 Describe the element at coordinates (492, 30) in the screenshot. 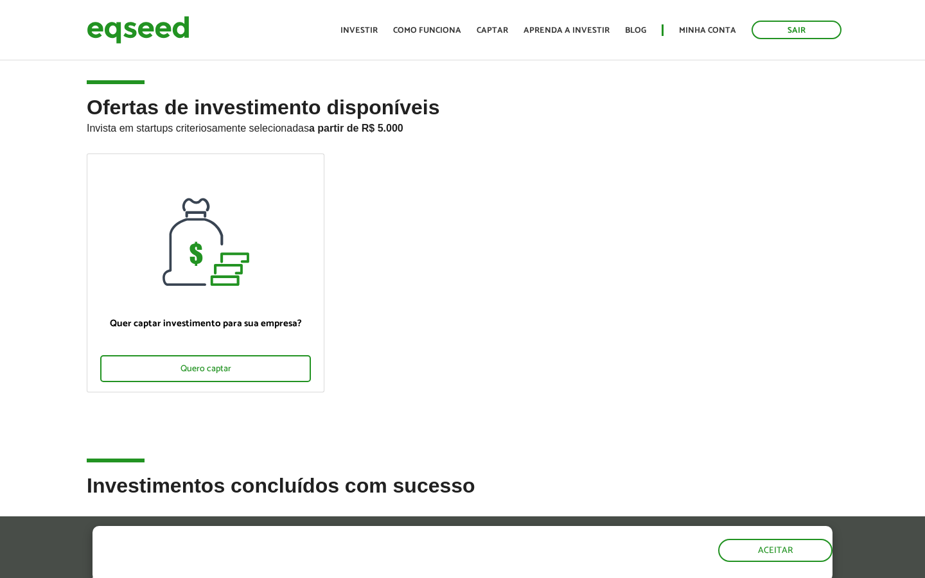

I see `a: Captar` at that location.